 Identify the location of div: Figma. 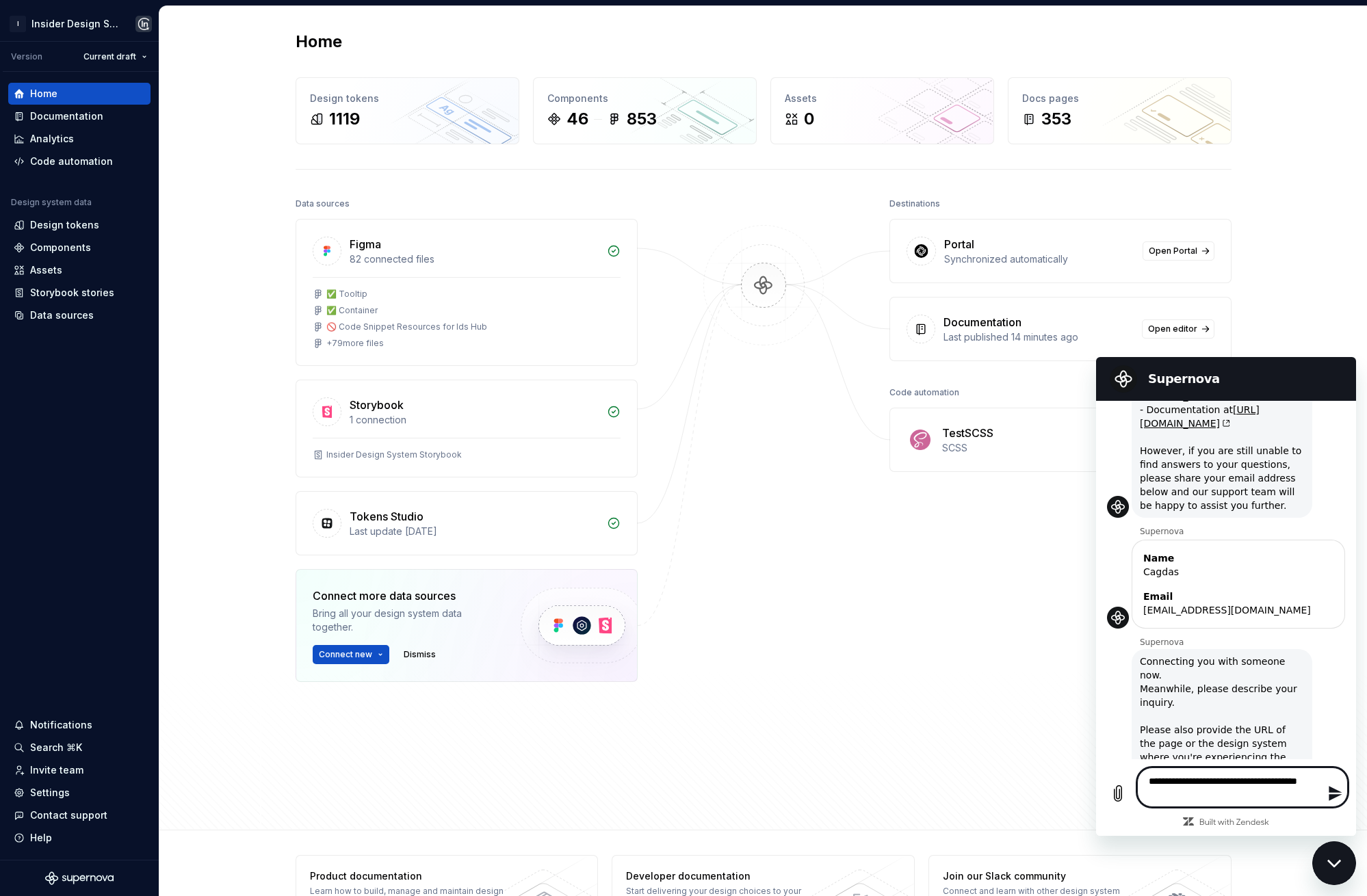
(365, 244).